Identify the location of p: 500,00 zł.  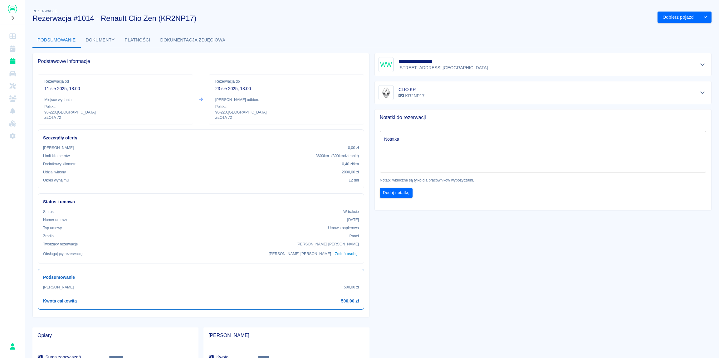
(352, 288).